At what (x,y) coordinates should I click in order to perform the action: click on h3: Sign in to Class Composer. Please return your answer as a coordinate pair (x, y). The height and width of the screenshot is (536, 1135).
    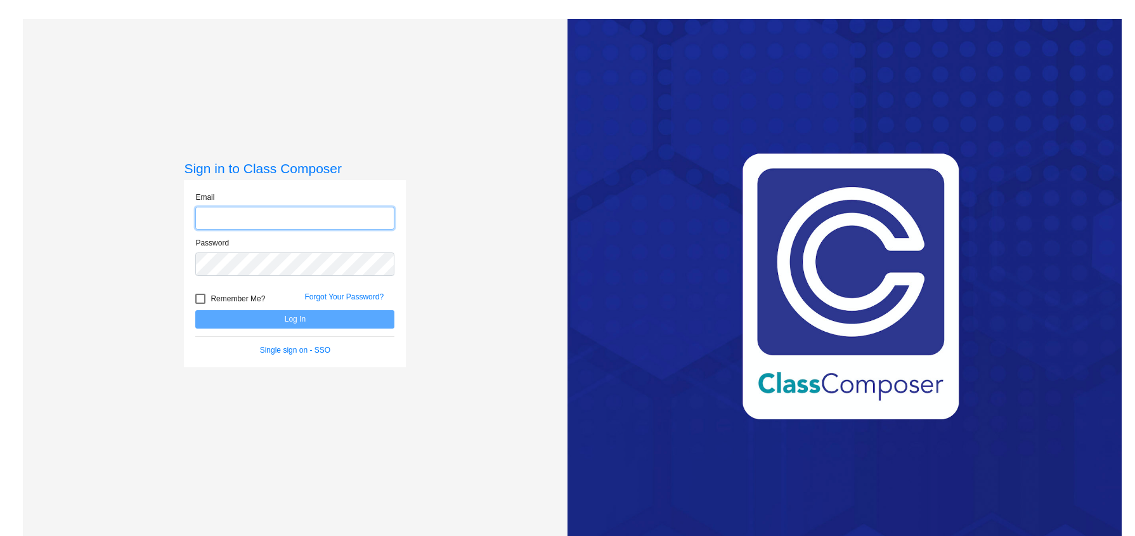
    Looking at the image, I should click on (295, 168).